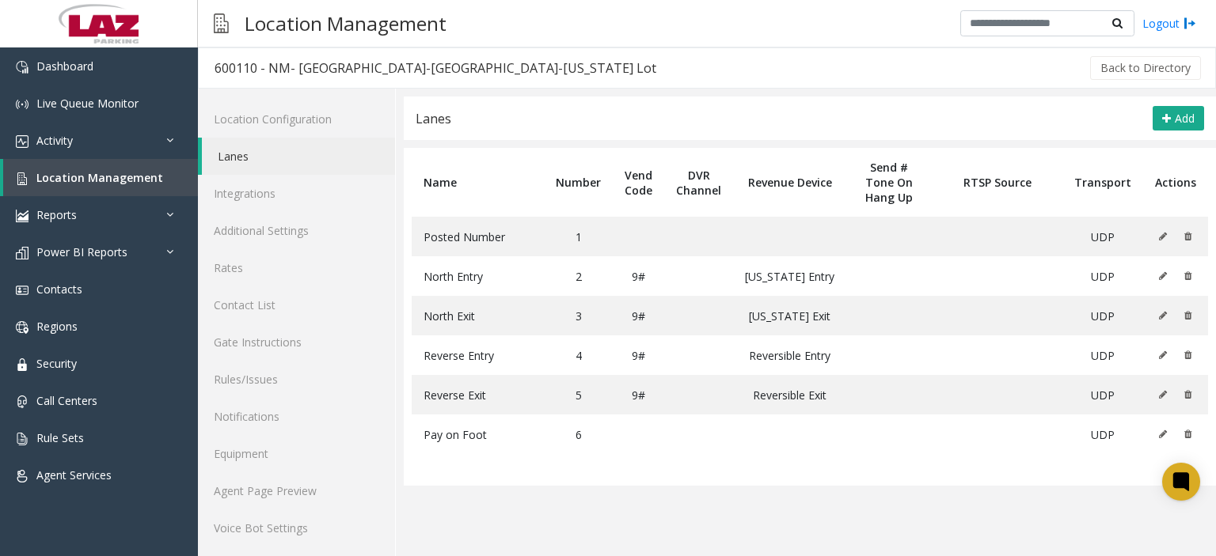 The image size is (1216, 556). What do you see at coordinates (296, 268) in the screenshot?
I see `a: Rates` at bounding box center [296, 268].